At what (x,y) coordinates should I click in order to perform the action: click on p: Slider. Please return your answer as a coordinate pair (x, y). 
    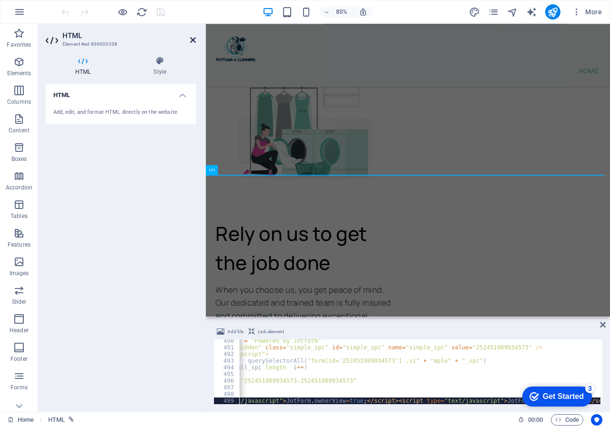
    Looking at the image, I should click on (19, 302).